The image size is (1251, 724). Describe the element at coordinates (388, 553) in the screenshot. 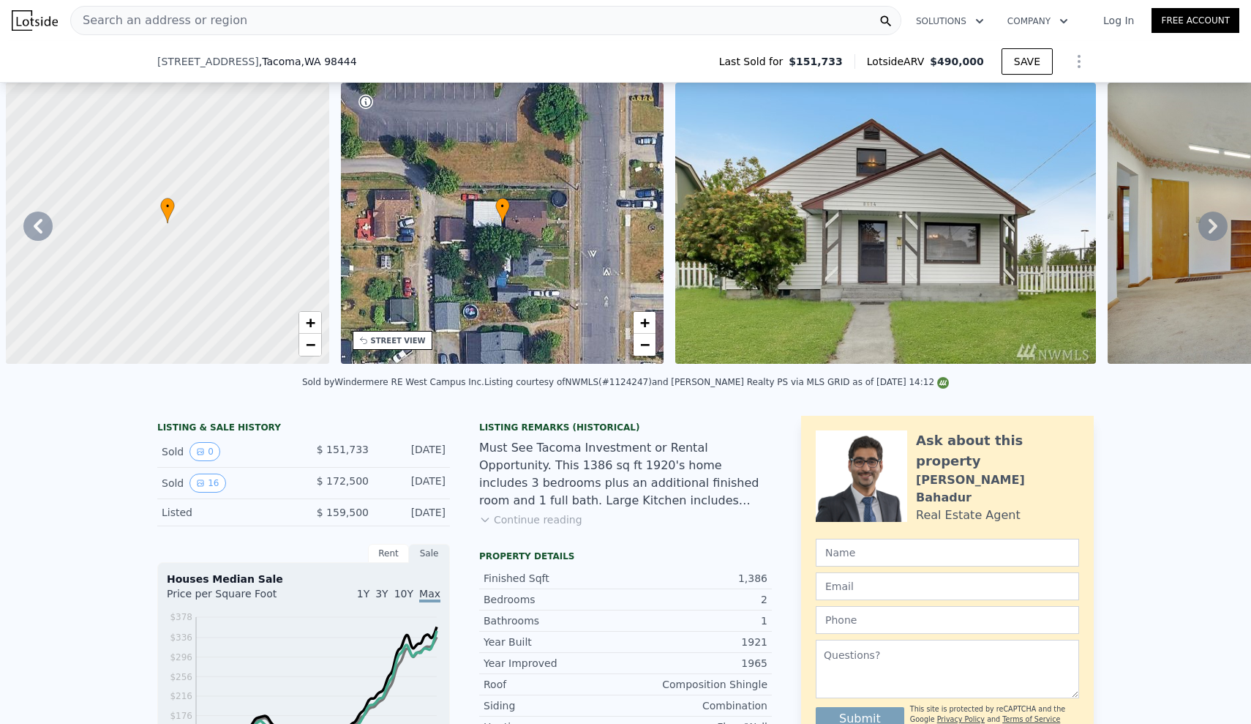

I see `div: Rent` at that location.